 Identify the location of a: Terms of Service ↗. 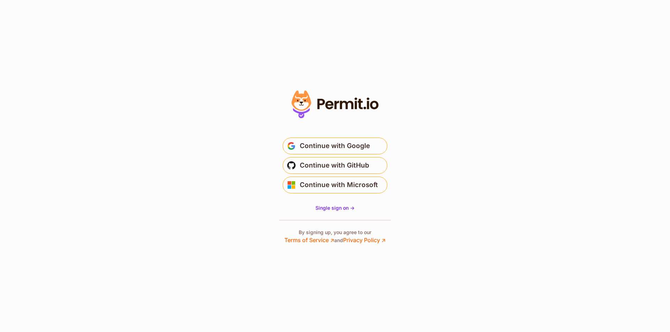
(309, 240).